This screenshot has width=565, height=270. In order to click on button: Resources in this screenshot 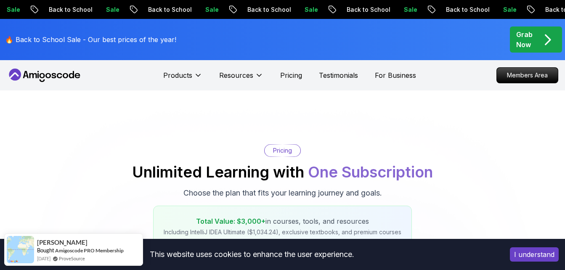, I will do `click(241, 79)`.